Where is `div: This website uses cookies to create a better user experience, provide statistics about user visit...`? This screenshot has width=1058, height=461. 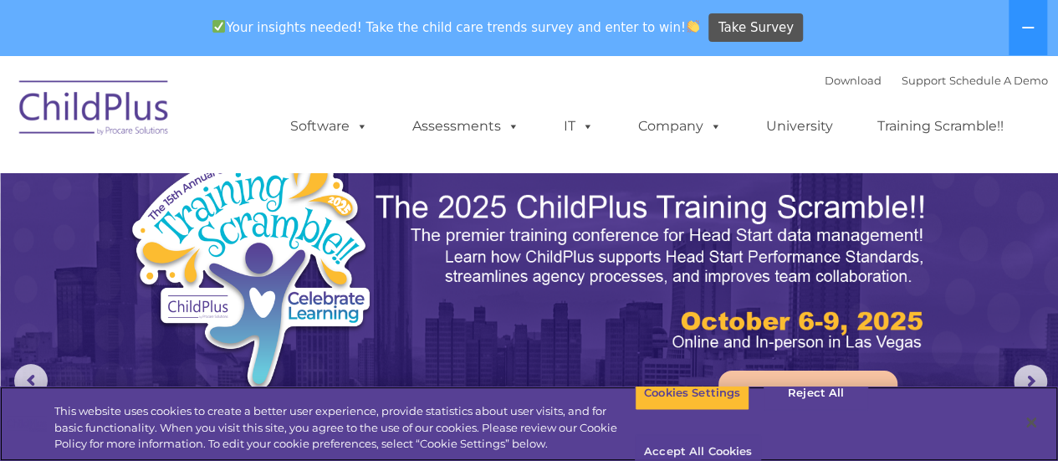 div: This website uses cookies to create a better user experience, provide statistics about user visit... is located at coordinates (345, 427).